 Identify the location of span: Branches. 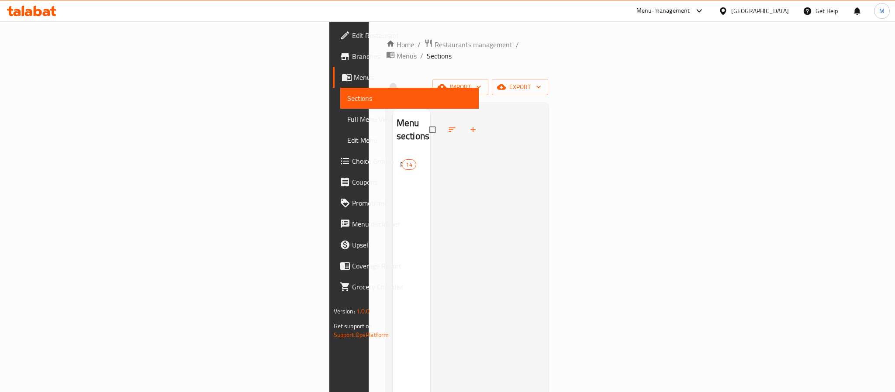
(412, 56).